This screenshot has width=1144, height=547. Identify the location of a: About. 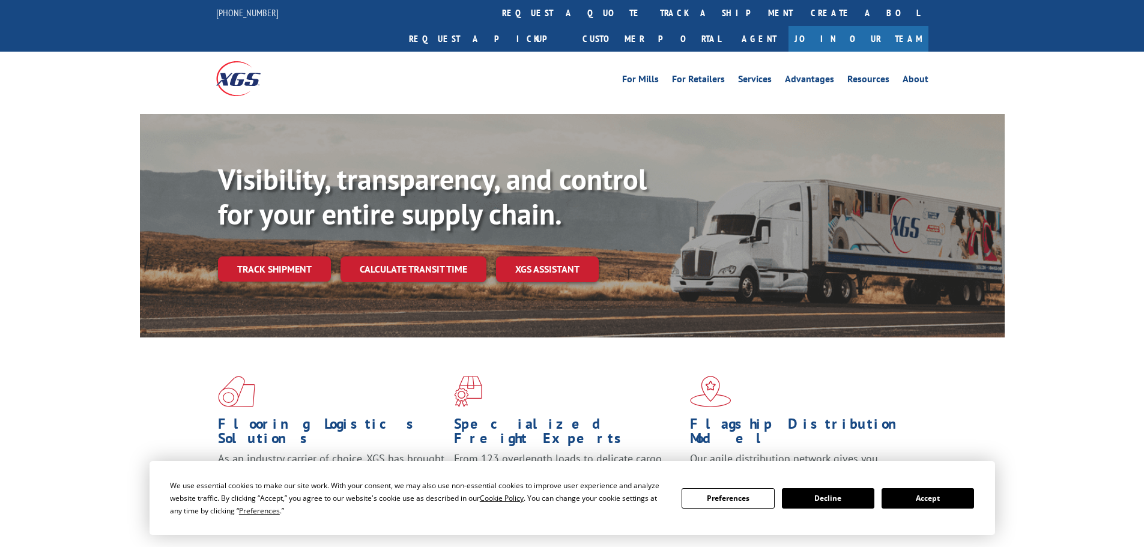
(915, 81).